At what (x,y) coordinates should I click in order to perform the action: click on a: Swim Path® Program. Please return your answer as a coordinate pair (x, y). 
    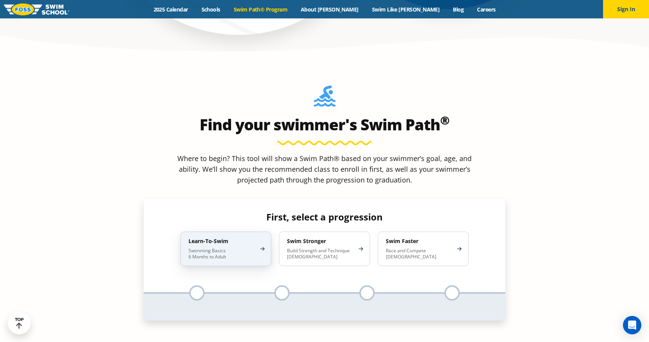
    Looking at the image, I should click on (260, 9).